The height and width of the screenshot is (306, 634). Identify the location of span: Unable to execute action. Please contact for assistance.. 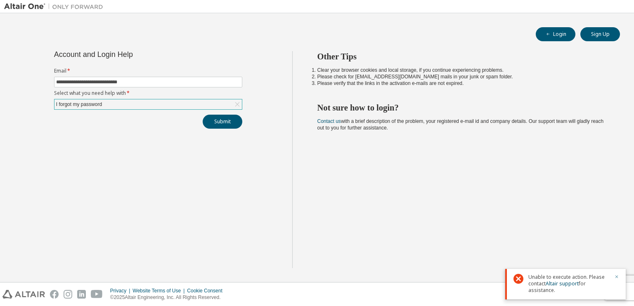
(569, 284).